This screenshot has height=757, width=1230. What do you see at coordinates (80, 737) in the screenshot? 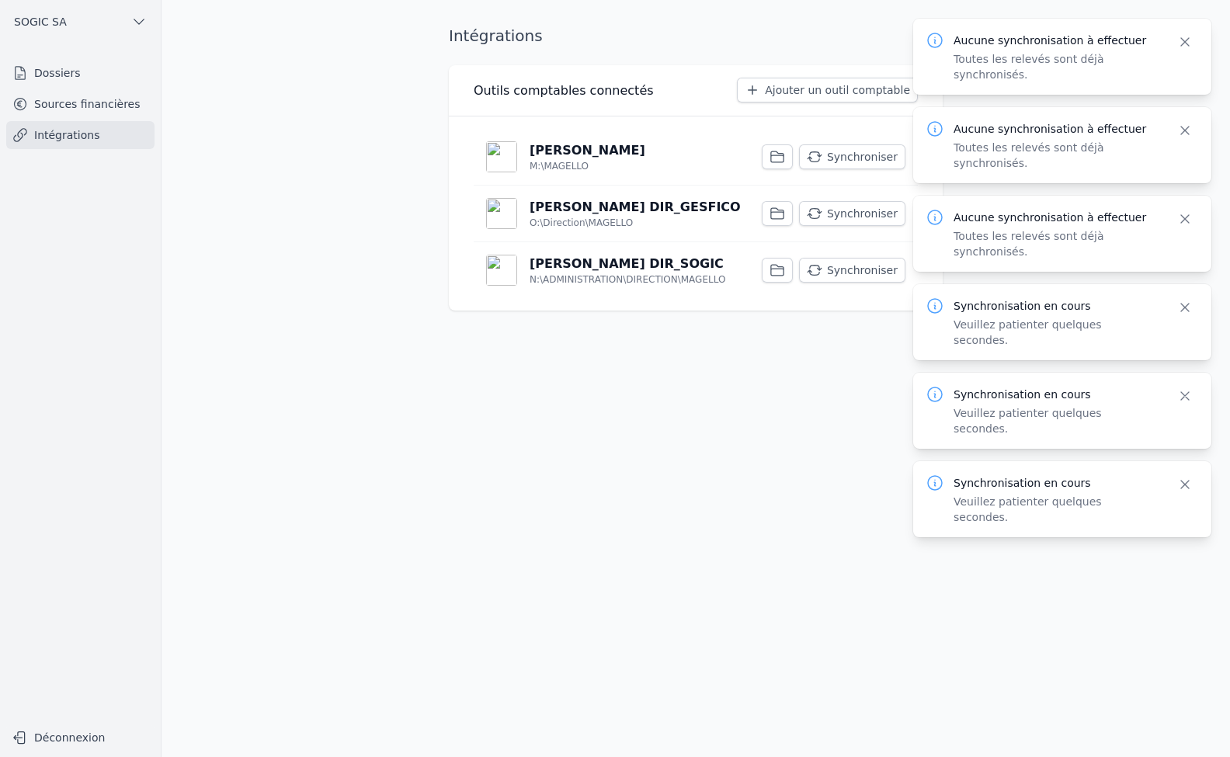
I see `button: Déconnexion` at bounding box center [80, 737].